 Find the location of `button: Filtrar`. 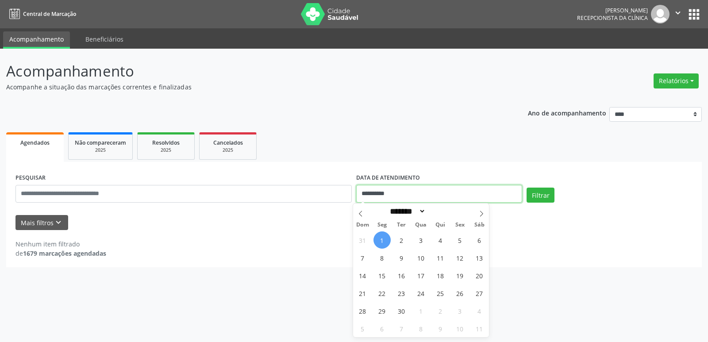

button: Filtrar is located at coordinates (540, 195).